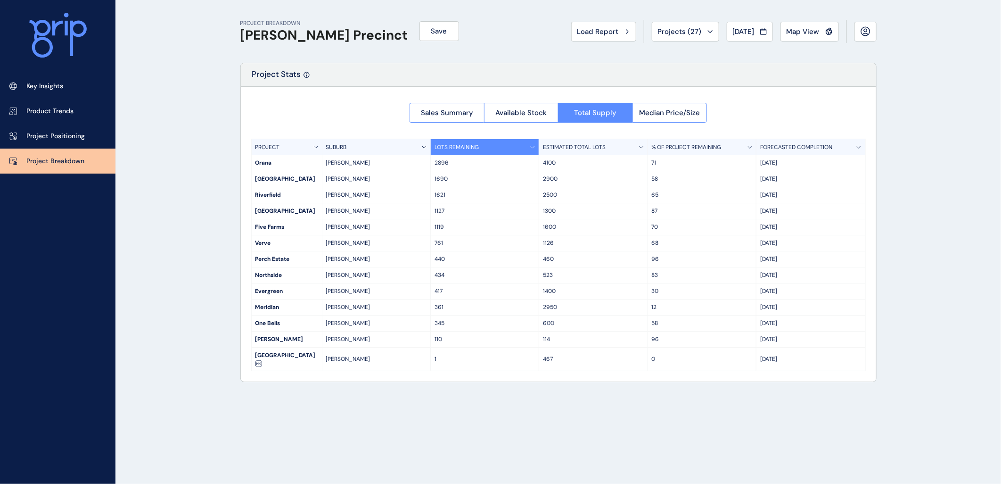 The width and height of the screenshot is (1001, 484). Describe the element at coordinates (485, 211) in the screenshot. I see `p: 1127` at that location.